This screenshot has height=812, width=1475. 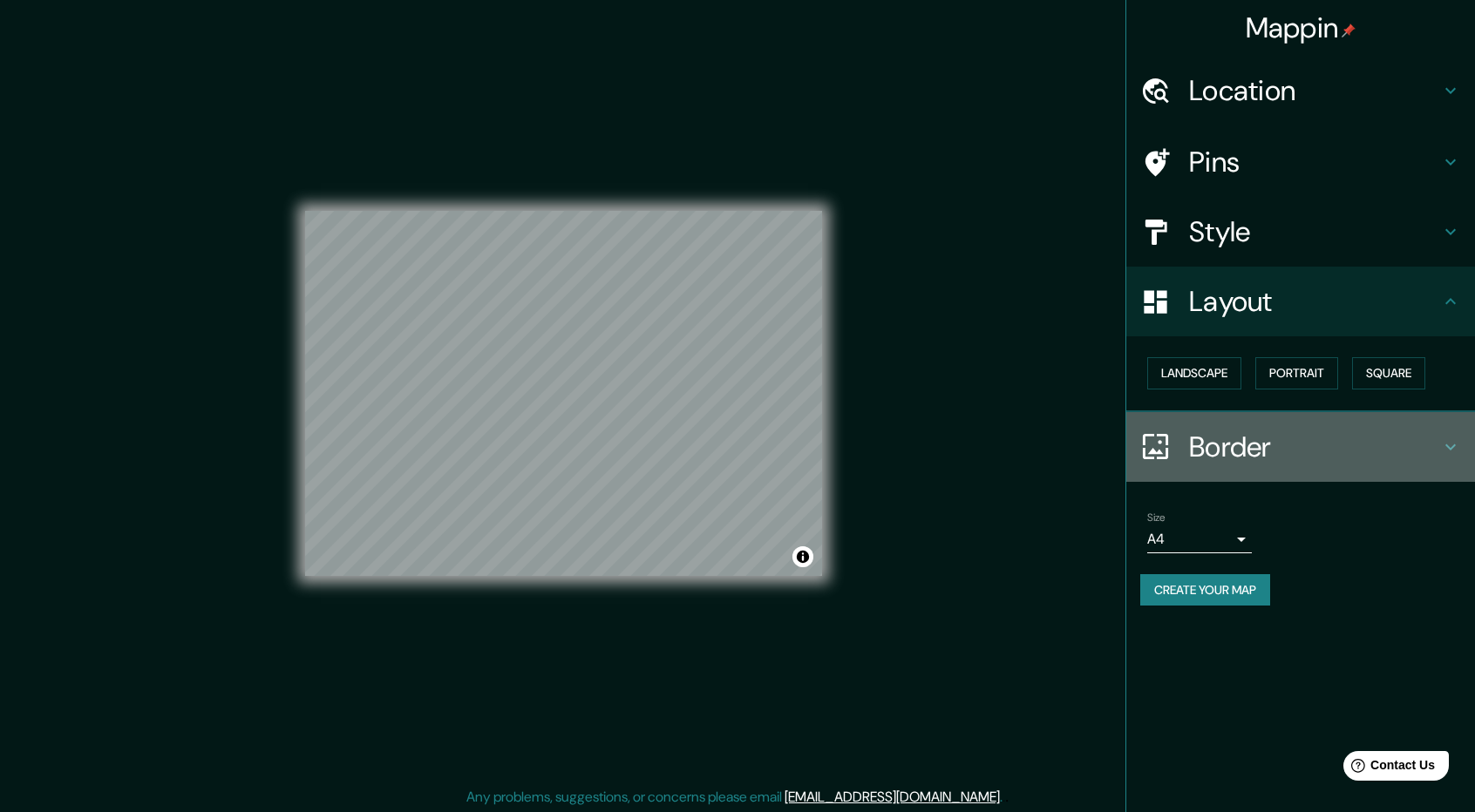 I want to click on span: Contact Us, so click(x=83, y=21).